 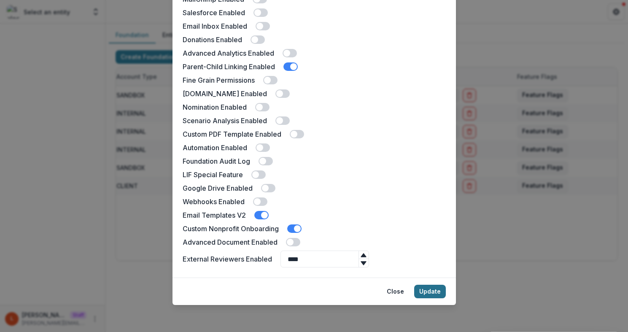 What do you see at coordinates (227, 259) in the screenshot?
I see `label: External Reviewers Enabled` at bounding box center [227, 259].